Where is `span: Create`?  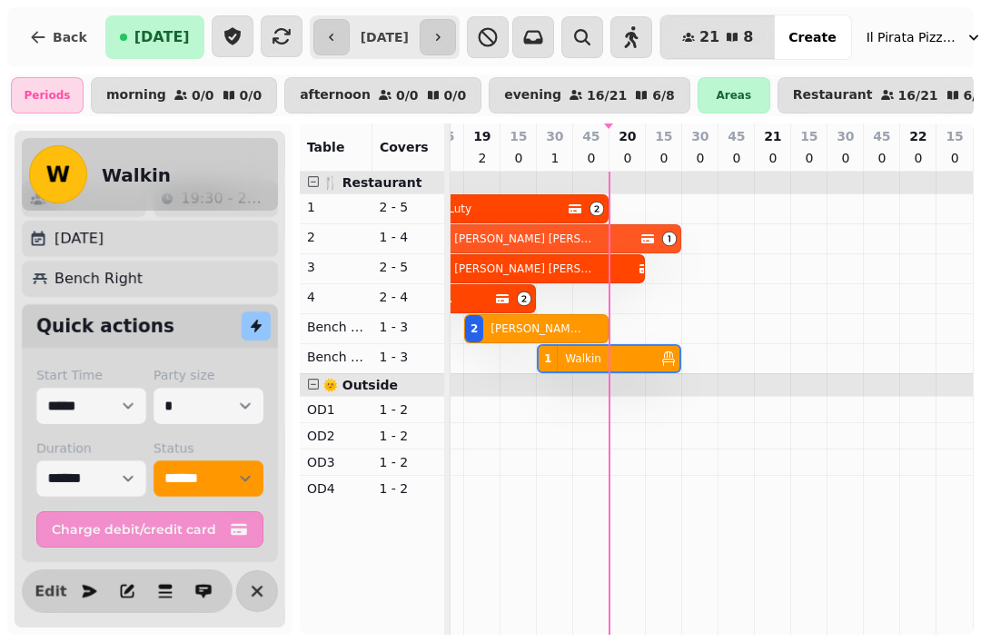 span: Create is located at coordinates (812, 37).